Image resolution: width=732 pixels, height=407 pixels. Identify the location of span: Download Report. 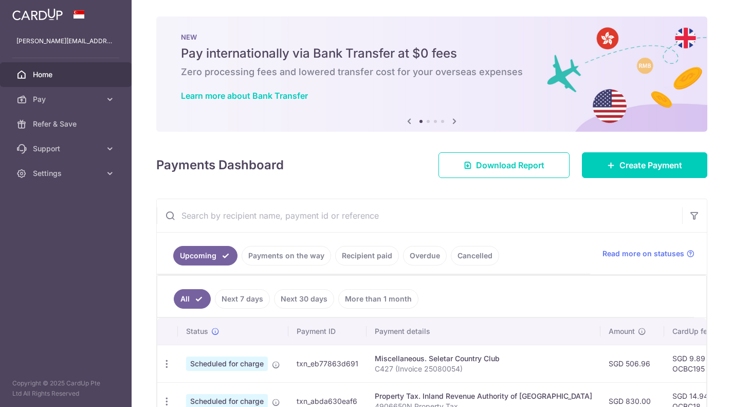
(510, 165).